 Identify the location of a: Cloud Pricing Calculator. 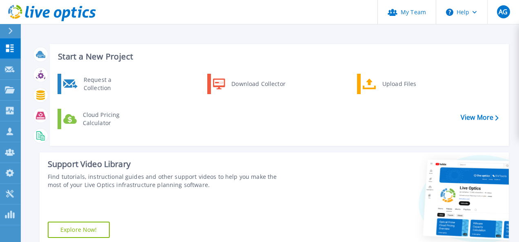
(99, 119).